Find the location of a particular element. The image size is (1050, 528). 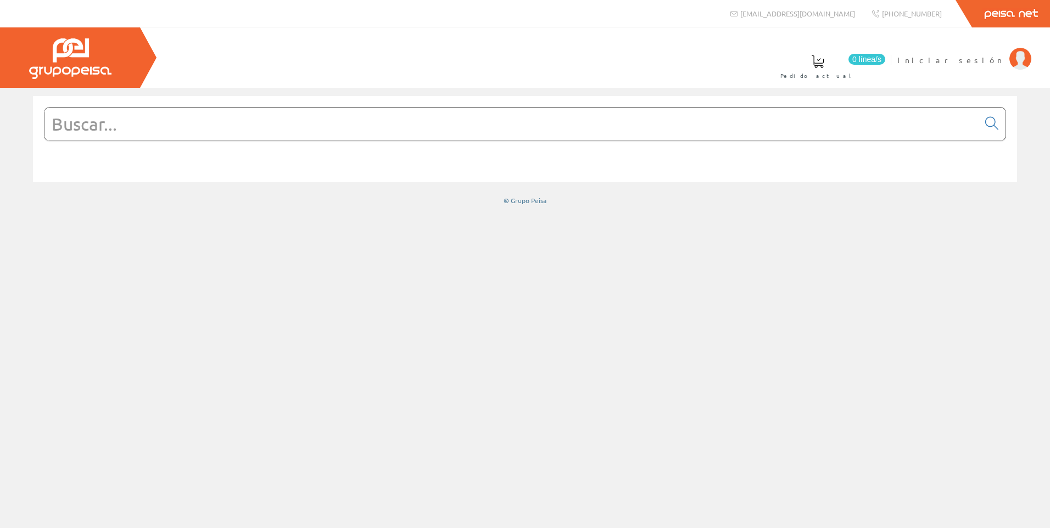

input: Buscar... is located at coordinates (511, 124).